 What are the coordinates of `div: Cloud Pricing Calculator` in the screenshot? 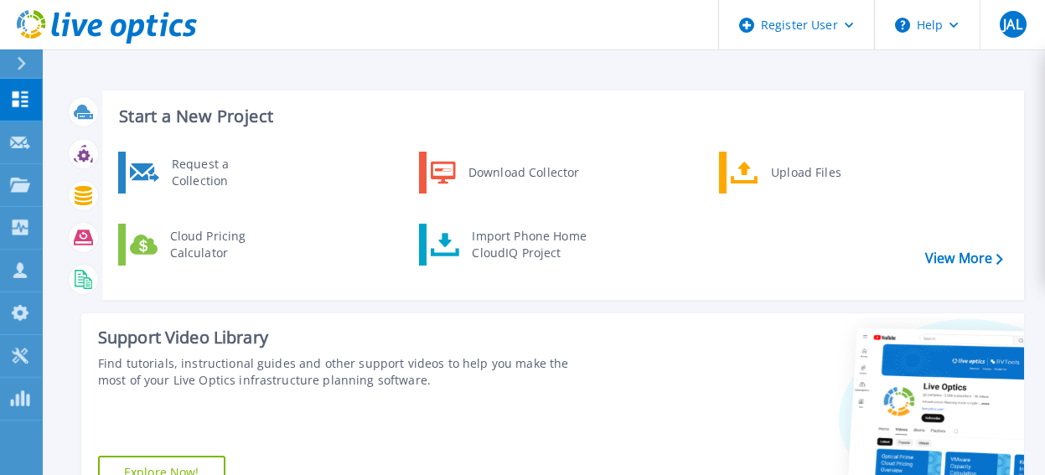 It's located at (224, 245).